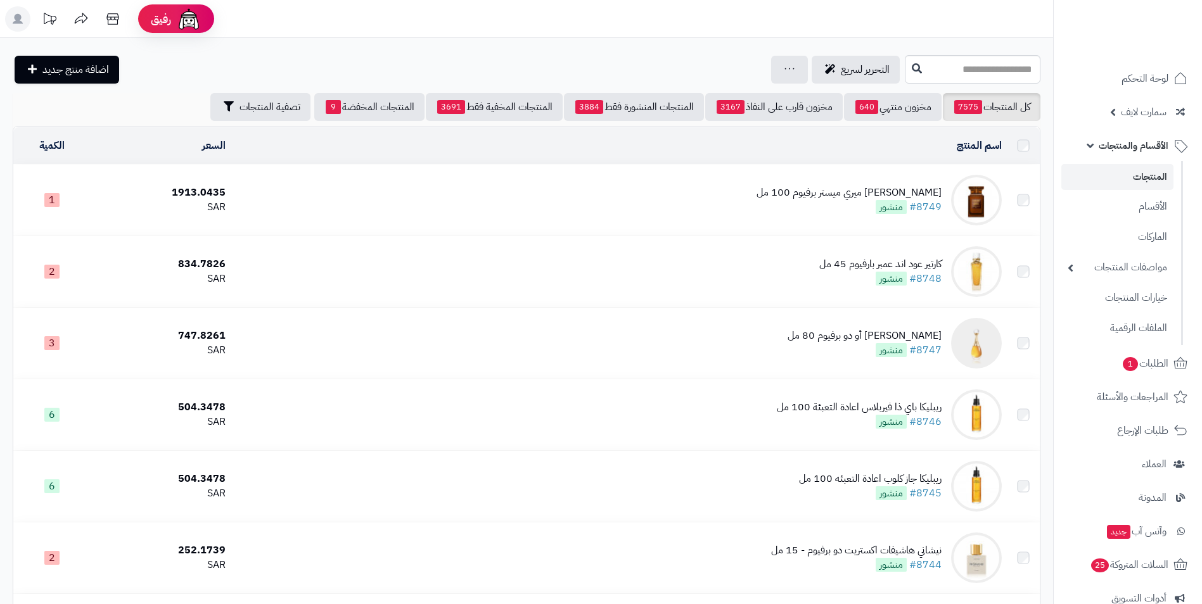  I want to click on a: المنتجات, so click(1117, 177).